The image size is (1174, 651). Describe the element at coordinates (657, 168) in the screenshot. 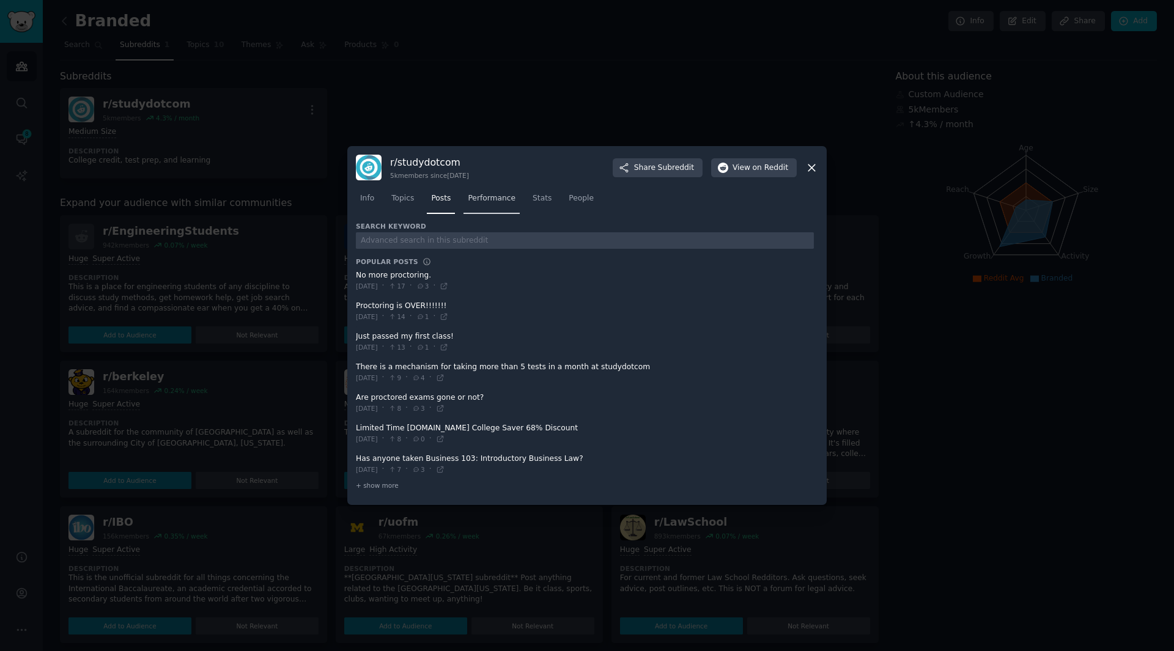

I see `button: ShareSubreddit` at that location.